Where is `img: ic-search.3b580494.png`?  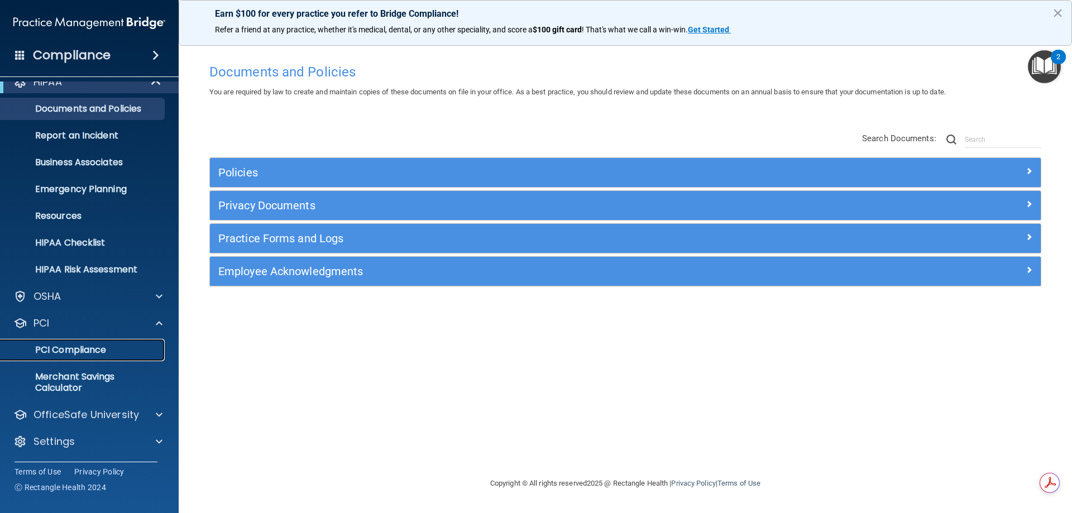 img: ic-search.3b580494.png is located at coordinates (951, 140).